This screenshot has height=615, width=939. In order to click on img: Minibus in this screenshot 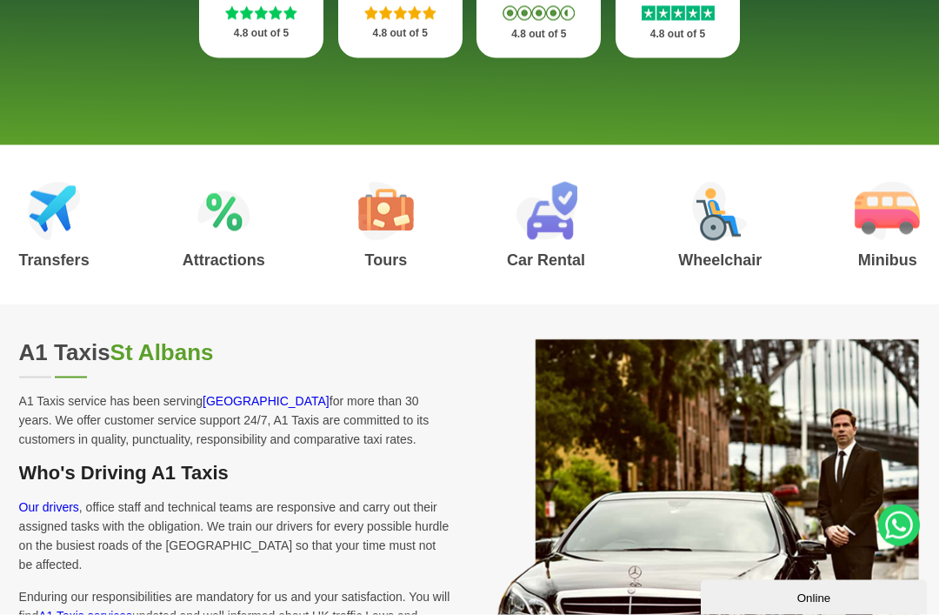, I will do `click(887, 211)`.